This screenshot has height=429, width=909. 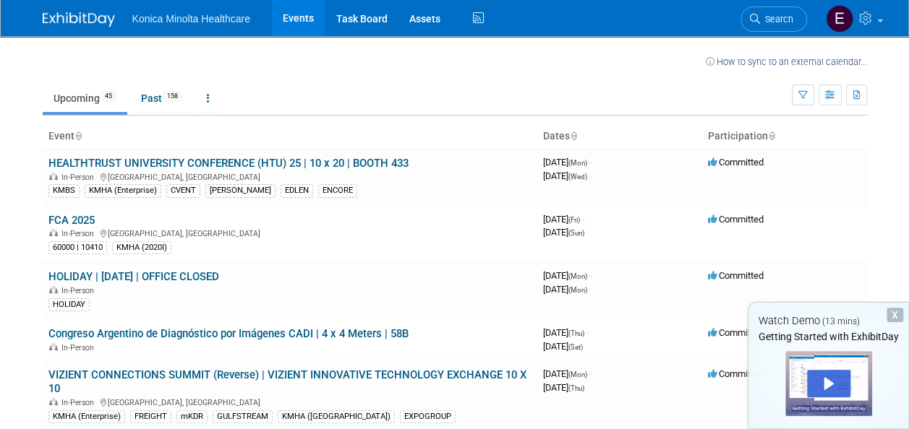 I want to click on span: (Sat), so click(x=576, y=347).